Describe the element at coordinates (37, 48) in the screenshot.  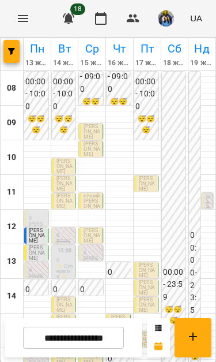
I see `h6: Пн` at that location.